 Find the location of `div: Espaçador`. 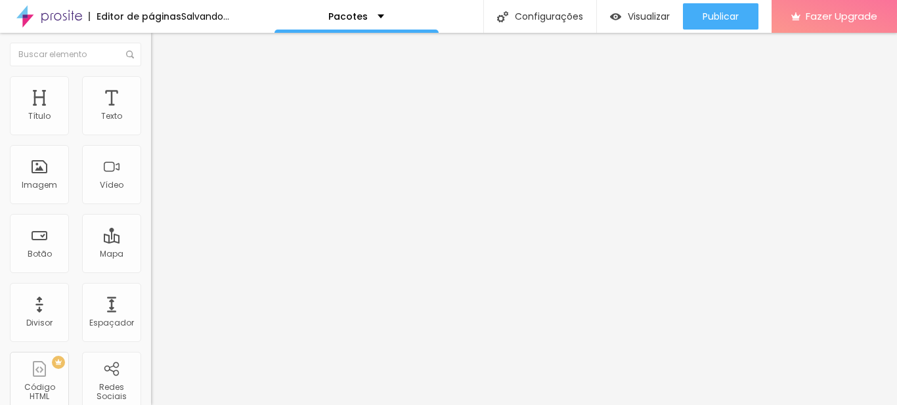

div: Espaçador is located at coordinates (112, 323).